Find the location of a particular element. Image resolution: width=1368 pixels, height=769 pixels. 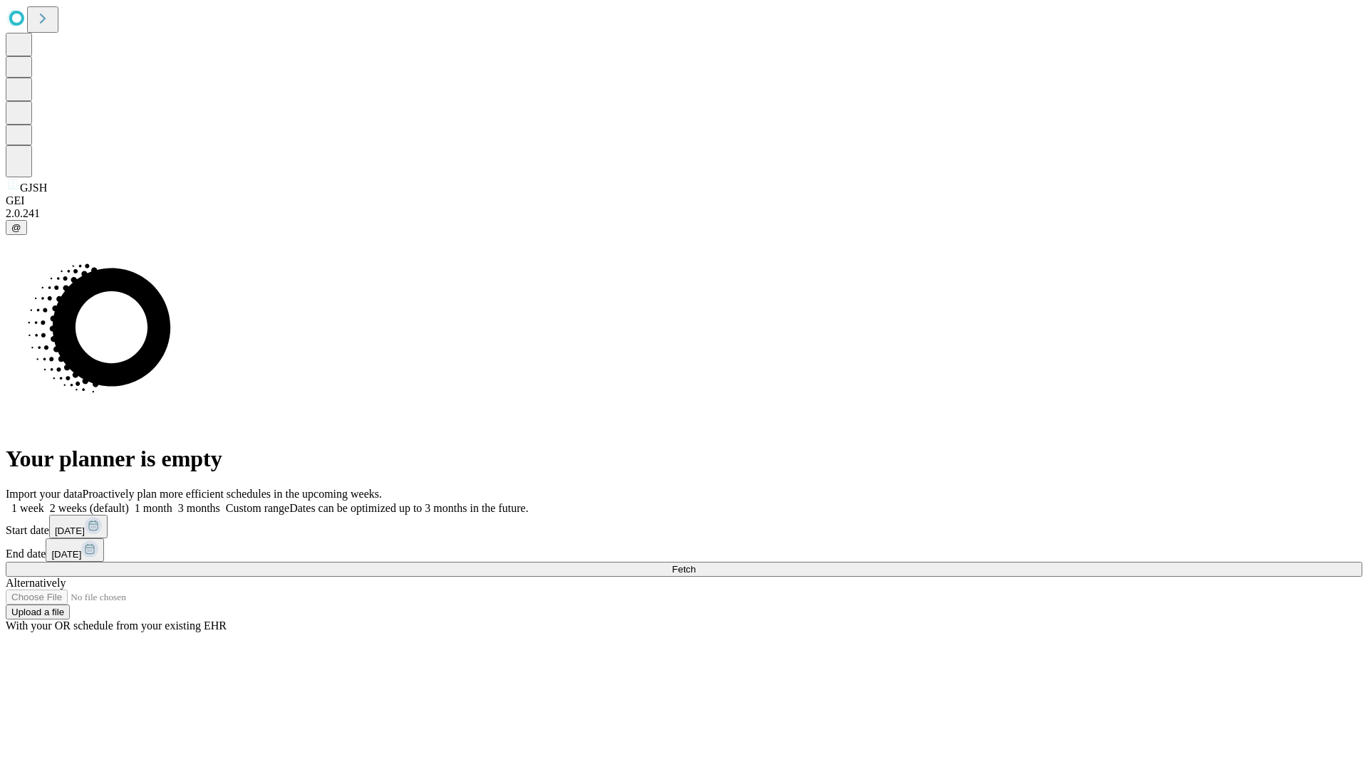

span: Import your data is located at coordinates (44, 494).